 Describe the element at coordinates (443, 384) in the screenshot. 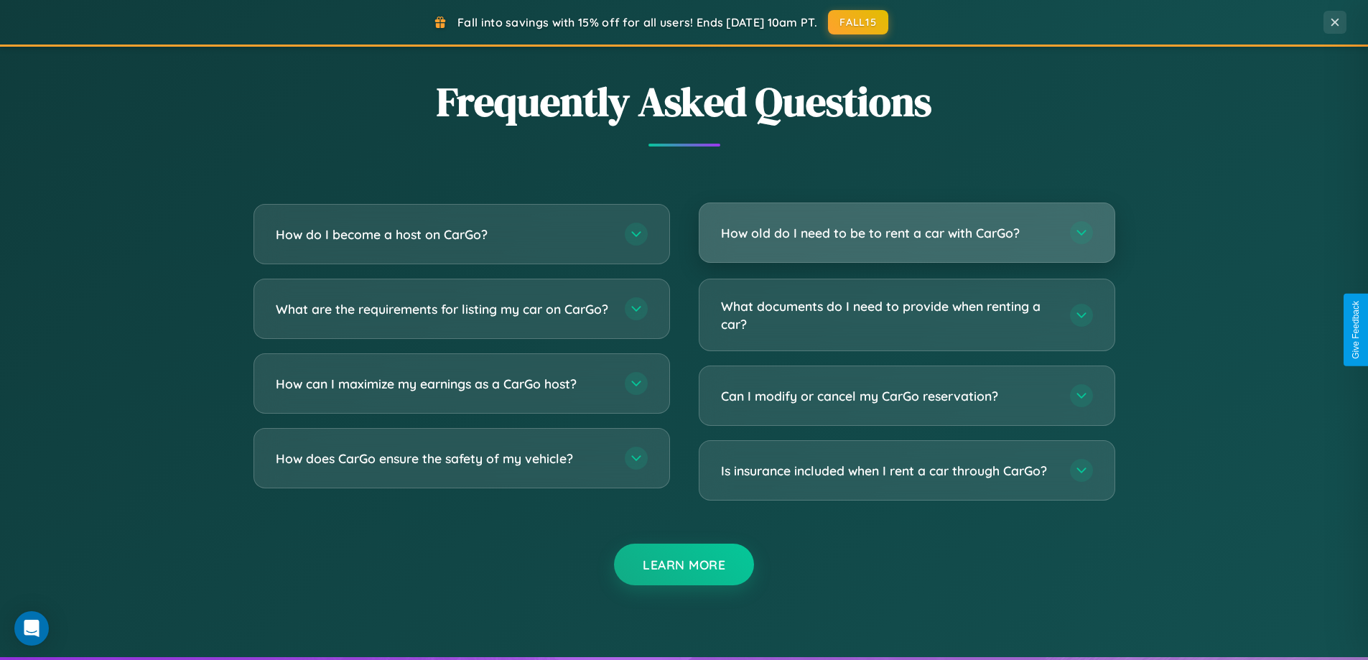

I see `h3: How can I maximize my earnings as a CarGo host?` at that location.